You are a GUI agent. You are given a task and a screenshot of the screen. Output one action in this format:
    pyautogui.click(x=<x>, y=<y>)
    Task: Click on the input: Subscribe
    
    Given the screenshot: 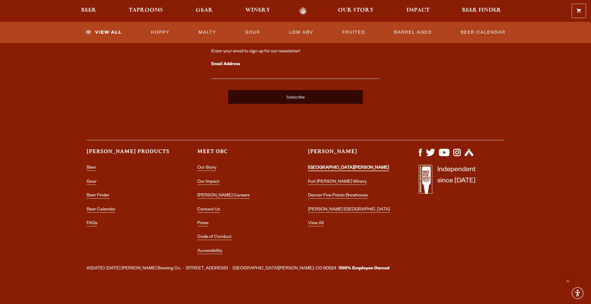 What is the action you would take?
    pyautogui.click(x=296, y=97)
    